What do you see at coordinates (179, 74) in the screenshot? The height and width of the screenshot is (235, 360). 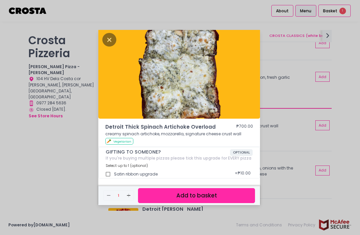 I see `img: Detroit Thick Spinach Artichoke Overload` at bounding box center [179, 74].